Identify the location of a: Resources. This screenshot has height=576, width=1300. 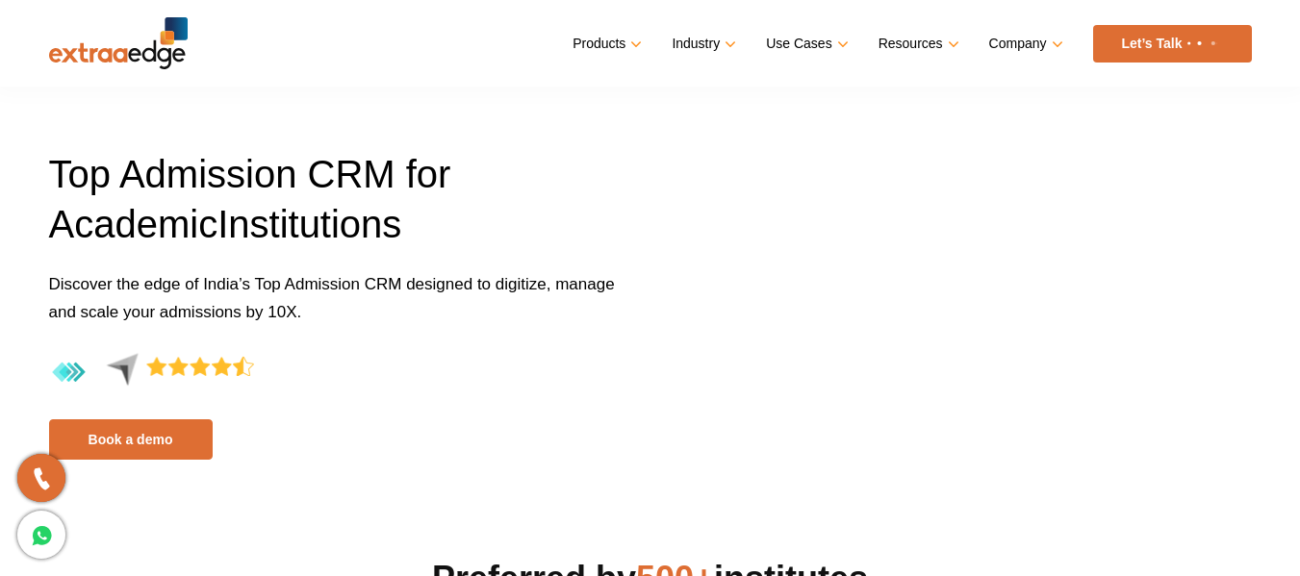
(917, 43).